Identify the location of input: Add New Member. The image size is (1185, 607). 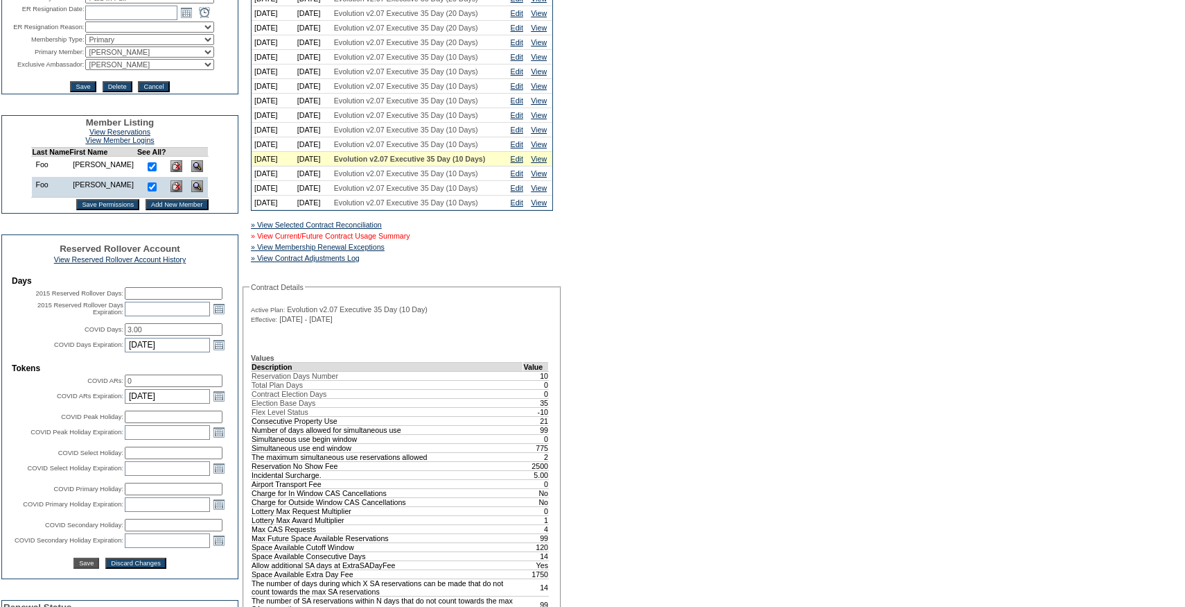
(177, 204).